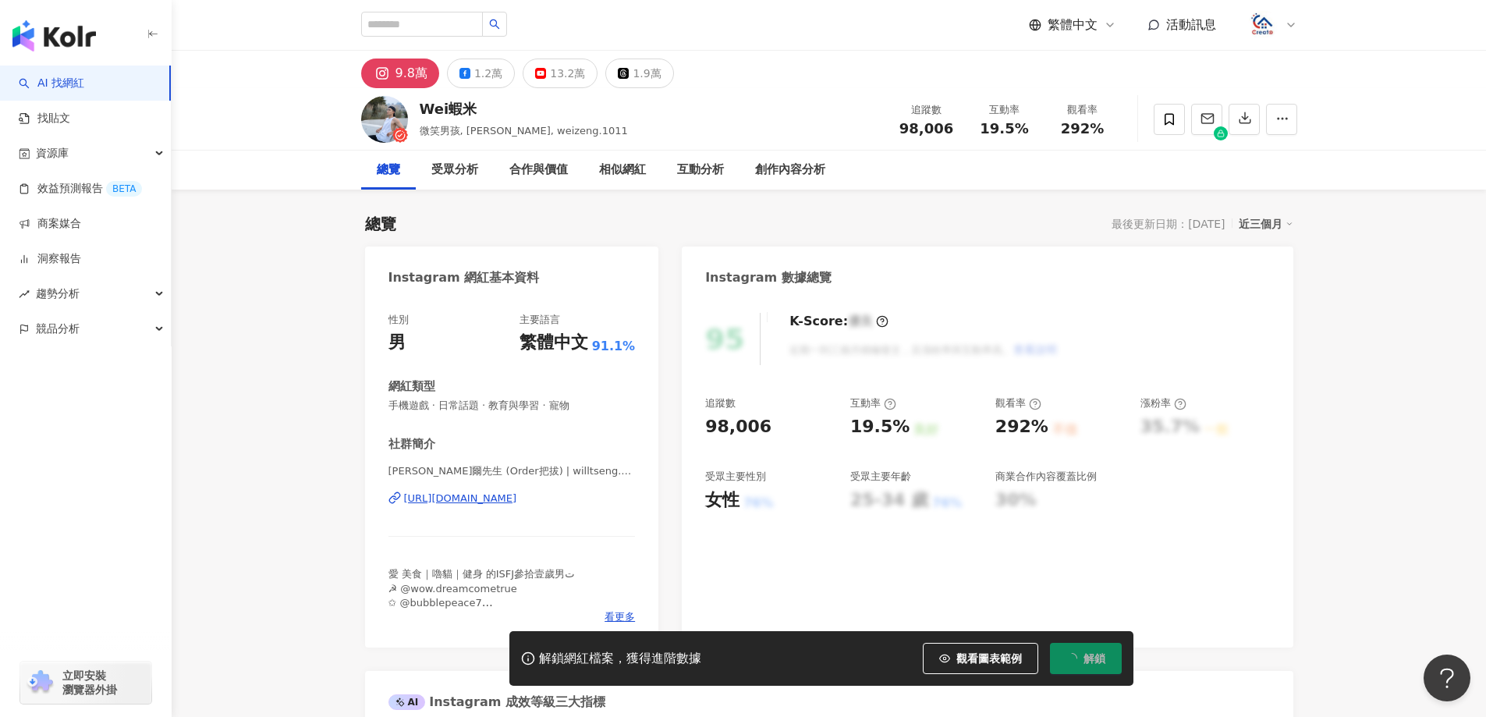  I want to click on div: Instagram 網紅基本資料, so click(464, 278).